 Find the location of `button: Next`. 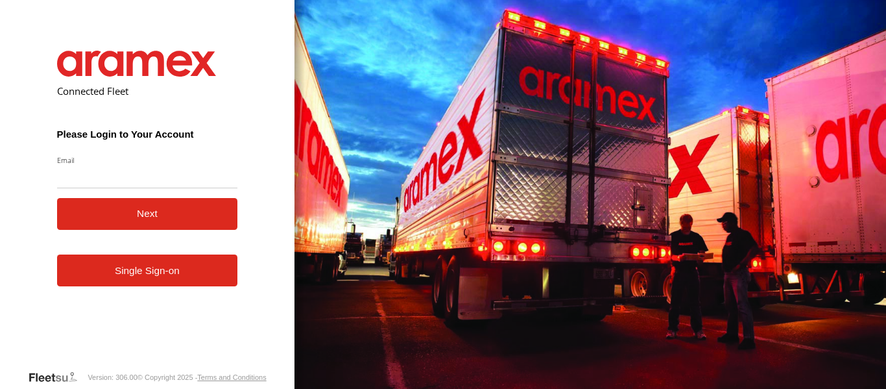

button: Next is located at coordinates (147, 213).